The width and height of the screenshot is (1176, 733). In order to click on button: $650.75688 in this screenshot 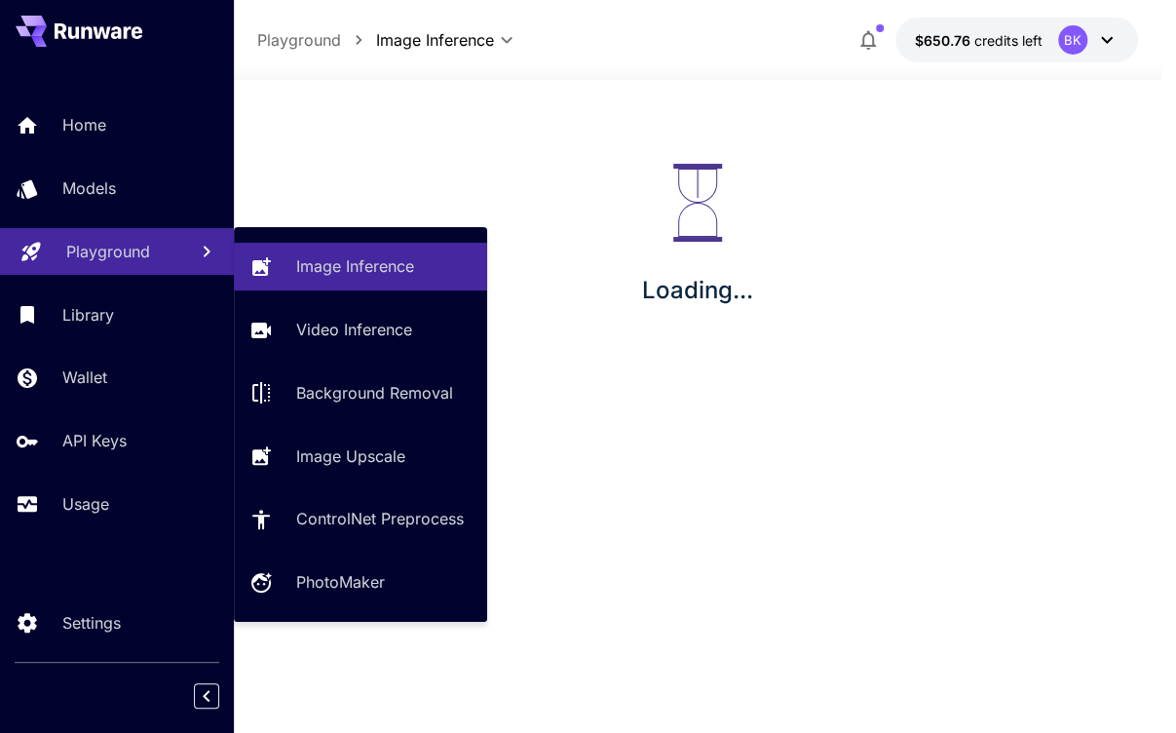, I will do `click(1016, 40)`.